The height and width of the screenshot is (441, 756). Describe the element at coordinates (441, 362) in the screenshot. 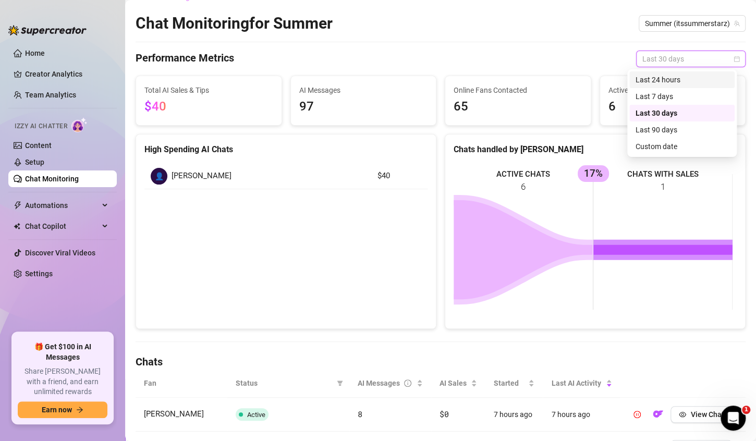

I see `h4: Chats` at that location.